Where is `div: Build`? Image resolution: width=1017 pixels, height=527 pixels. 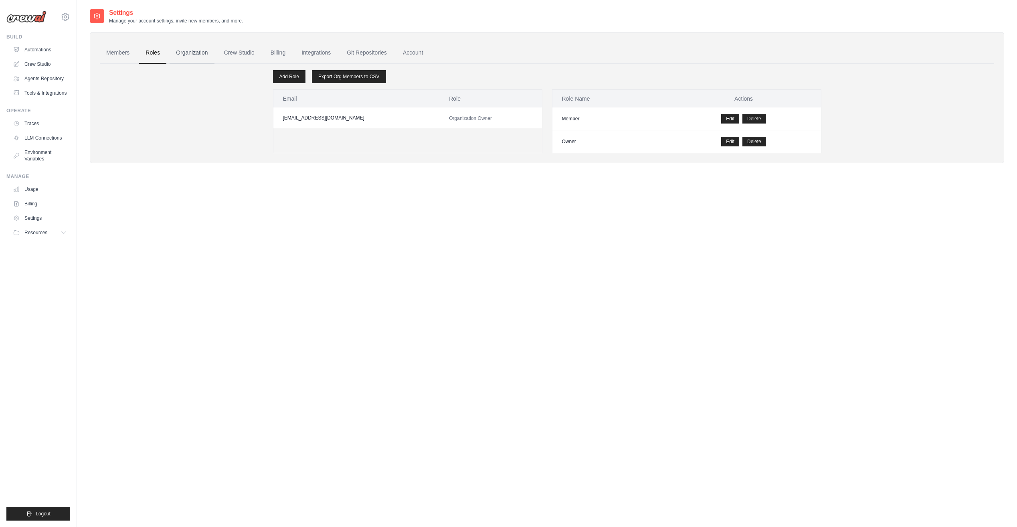
div: Build is located at coordinates (38, 37).